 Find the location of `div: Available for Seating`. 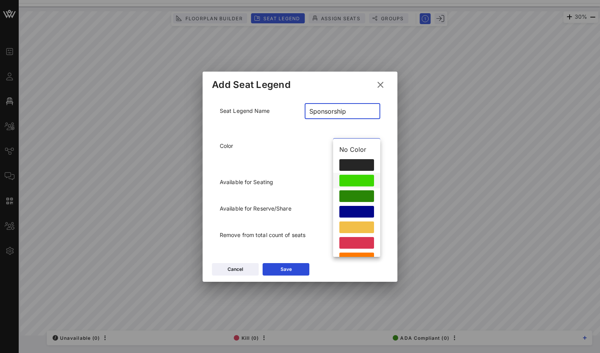

div: Available for Seating is located at coordinates (285, 182).